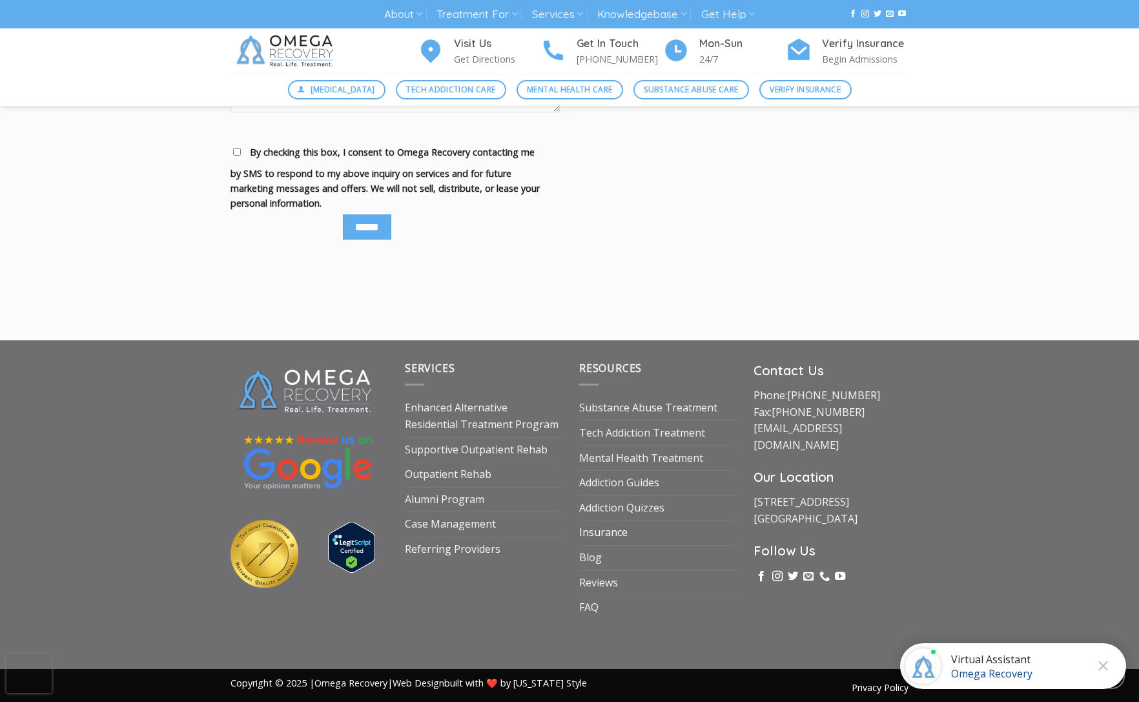 The image size is (1139, 702). What do you see at coordinates (452, 549) in the screenshot?
I see `a: Referring Providers` at bounding box center [452, 549].